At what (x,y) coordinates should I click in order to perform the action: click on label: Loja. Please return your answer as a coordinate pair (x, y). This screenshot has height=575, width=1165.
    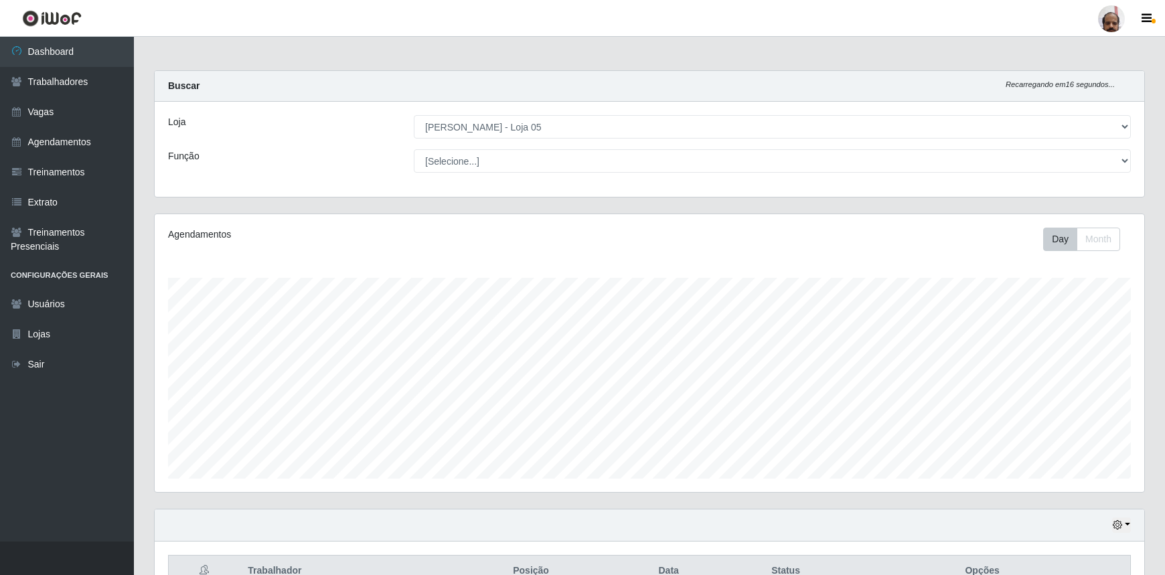
    Looking at the image, I should click on (177, 122).